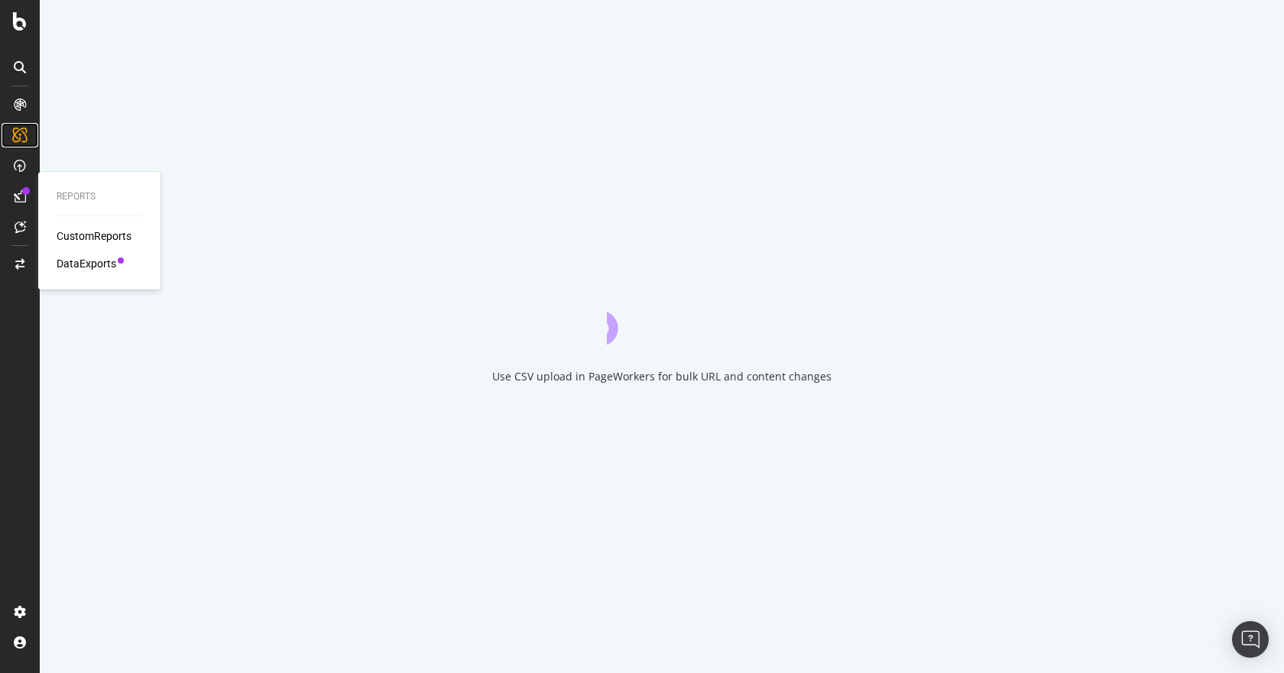 This screenshot has height=673, width=1284. Describe the element at coordinates (94, 236) in the screenshot. I see `a: CustomReports` at that location.